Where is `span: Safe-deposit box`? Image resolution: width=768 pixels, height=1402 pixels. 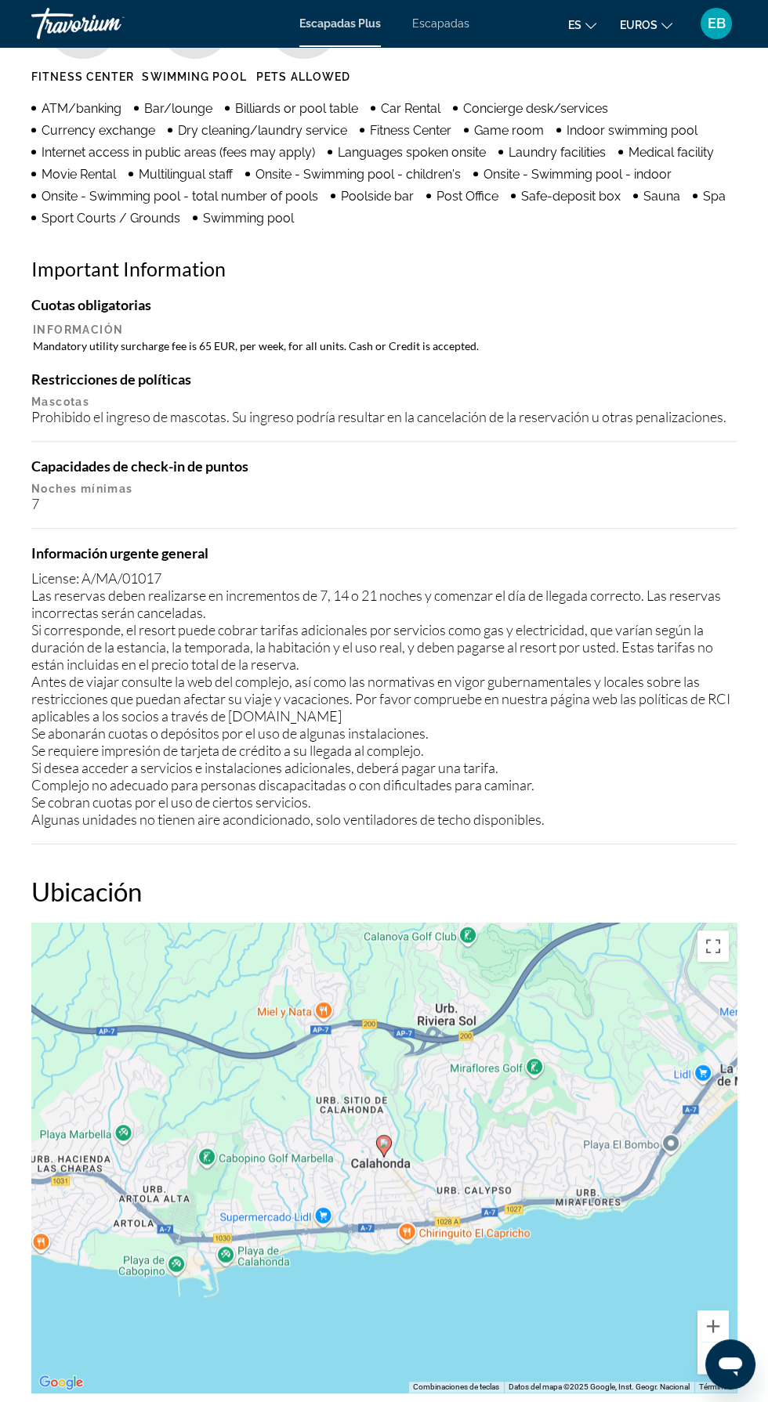 span: Safe-deposit box is located at coordinates (570, 196).